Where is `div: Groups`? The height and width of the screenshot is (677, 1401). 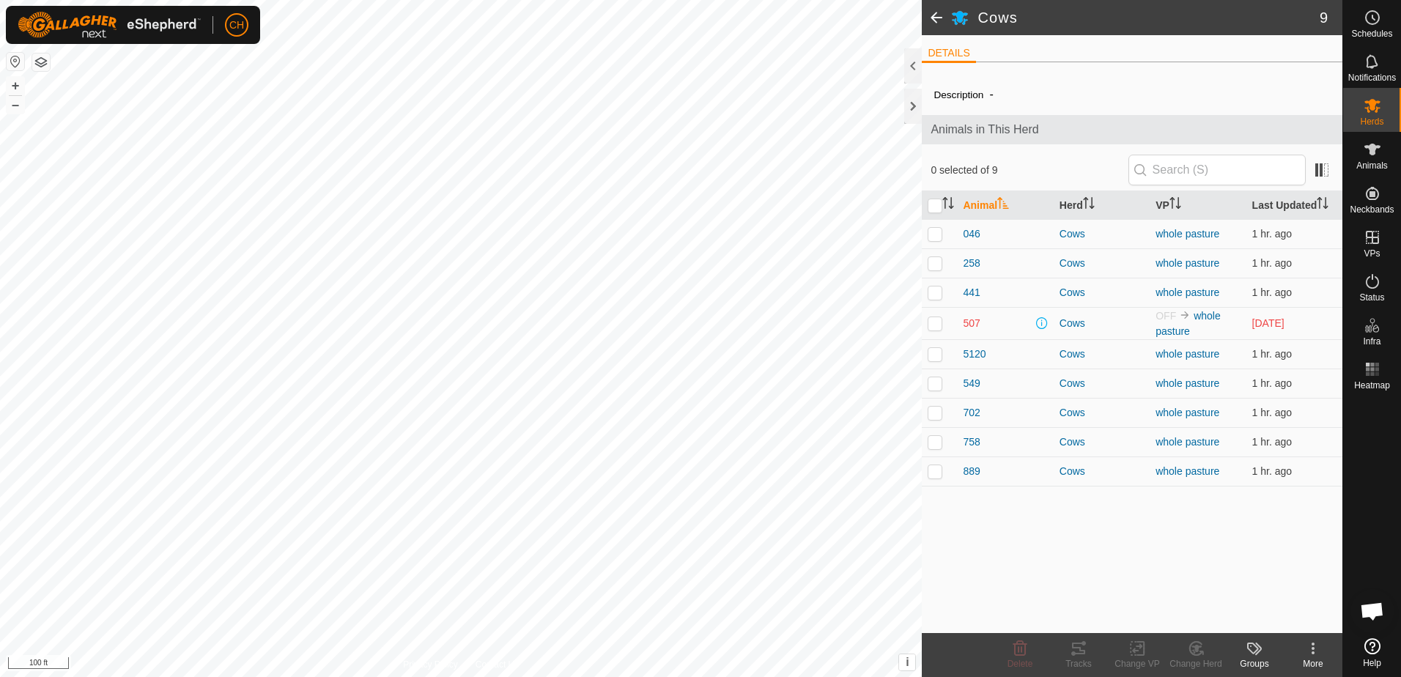
div: Groups is located at coordinates (1254, 664).